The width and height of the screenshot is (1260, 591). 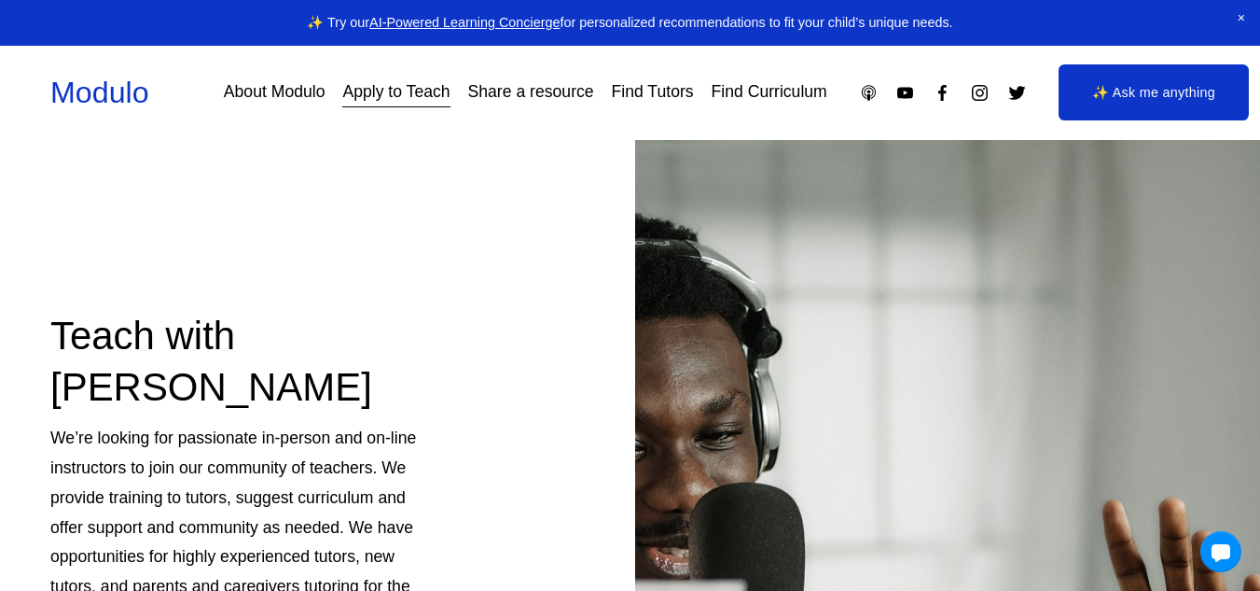 I want to click on a: Find Tutors, so click(x=653, y=92).